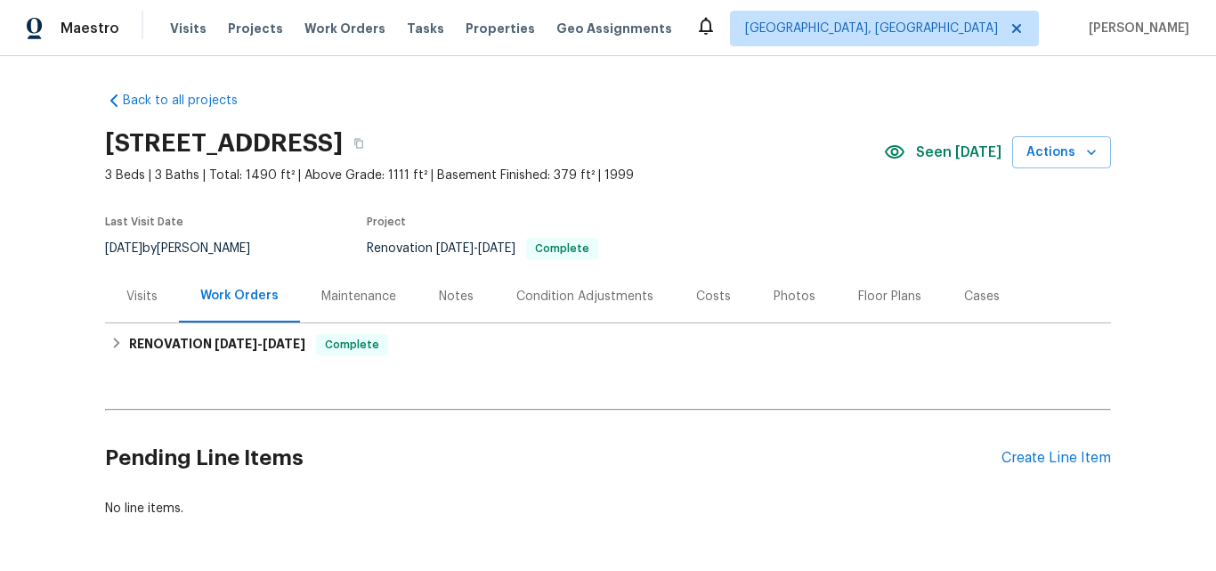  What do you see at coordinates (386, 222) in the screenshot?
I see `span: Project` at bounding box center [386, 222].